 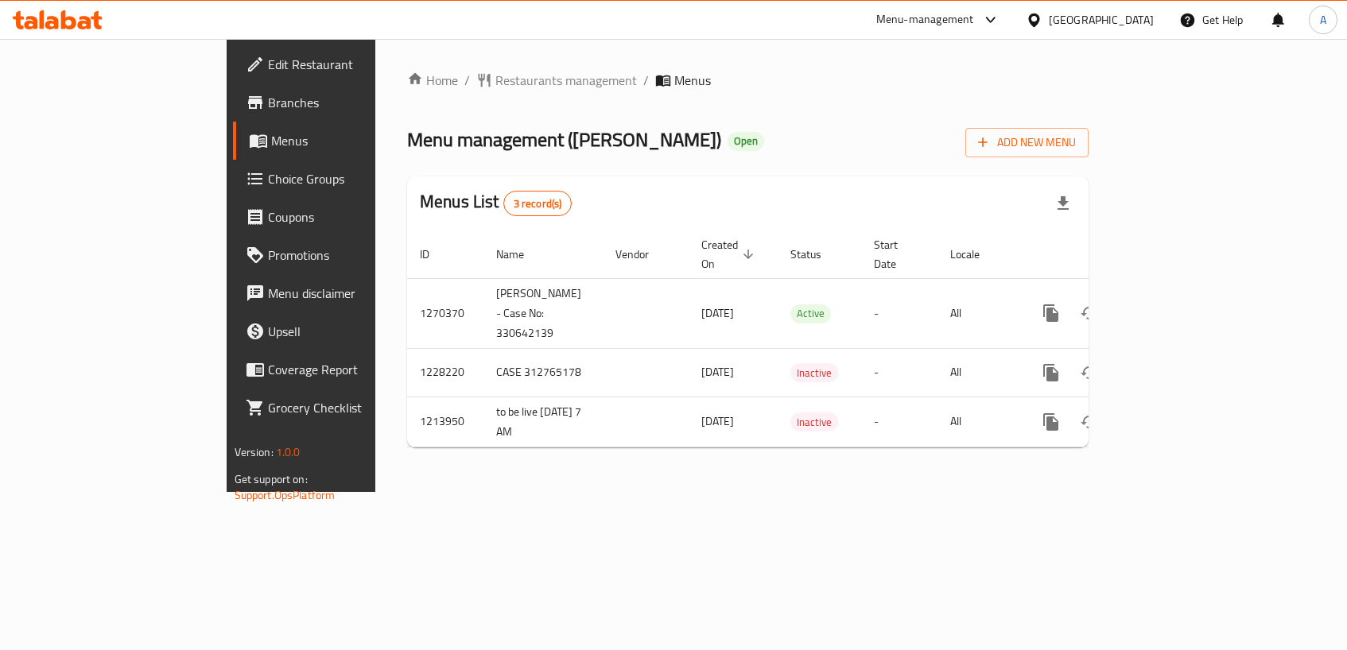 I want to click on span: Locale, so click(x=975, y=254).